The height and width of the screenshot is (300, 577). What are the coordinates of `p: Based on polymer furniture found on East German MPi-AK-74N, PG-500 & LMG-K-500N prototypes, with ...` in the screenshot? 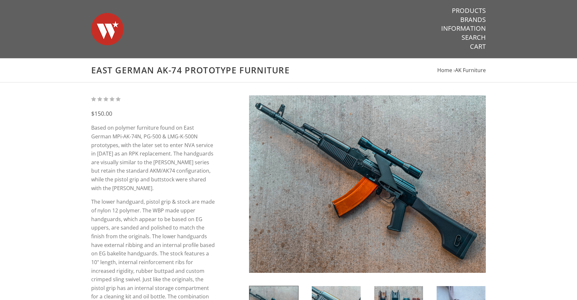 It's located at (153, 158).